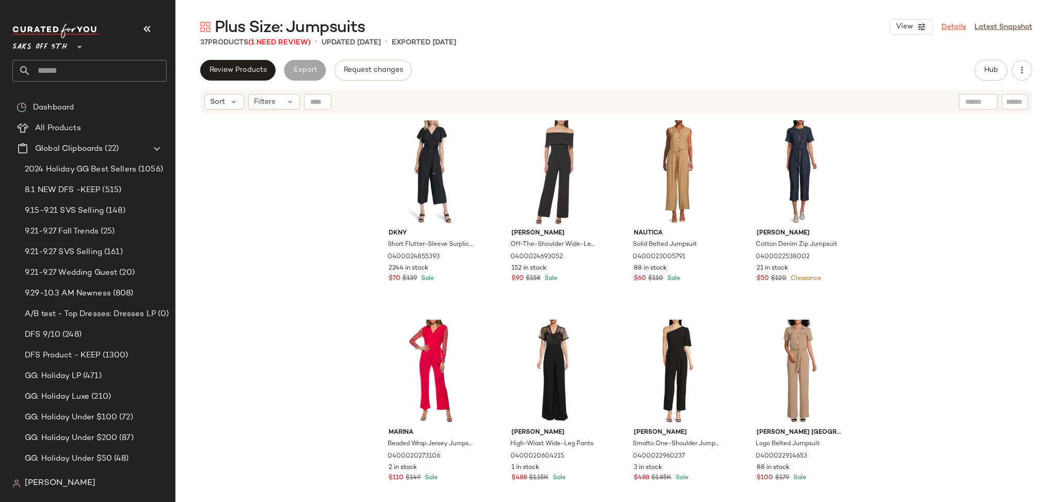 Image resolution: width=1057 pixels, height=502 pixels. I want to click on span: $50, so click(763, 279).